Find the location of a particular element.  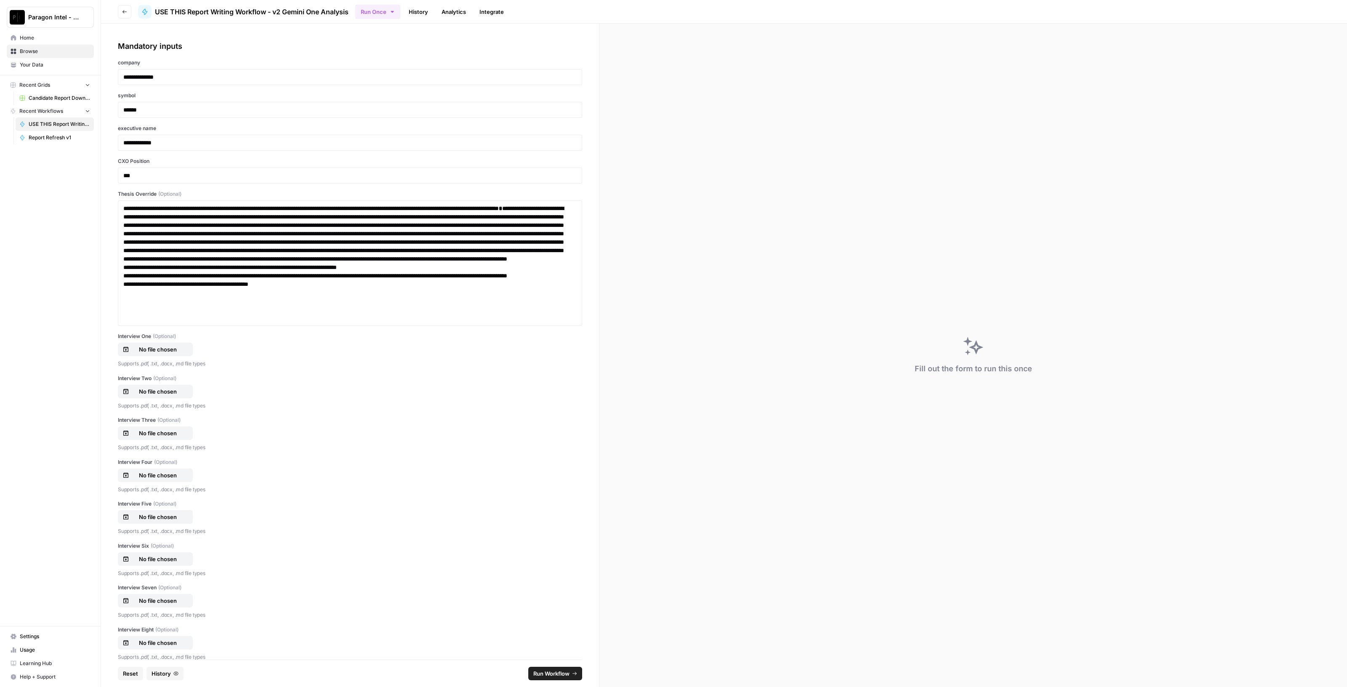

button: History is located at coordinates (165, 673).